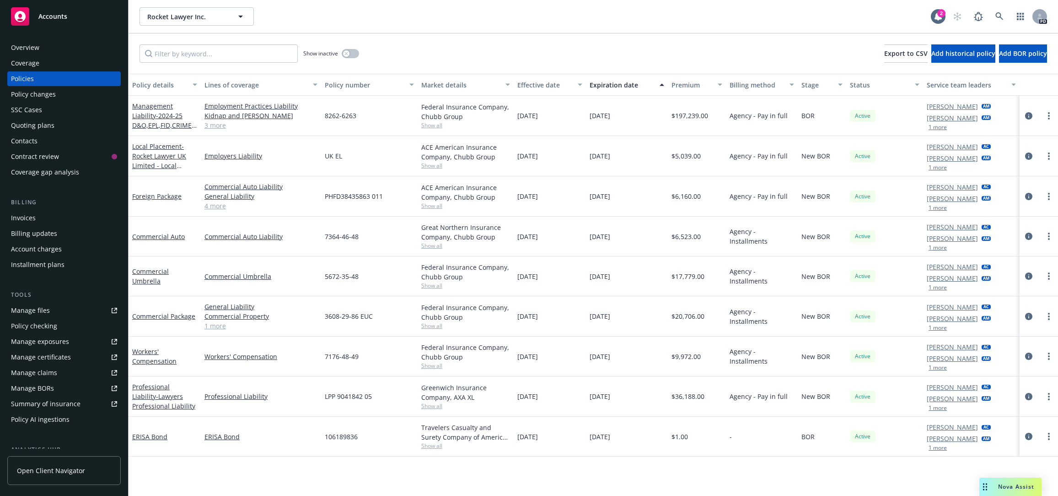 The height and width of the screenshot is (496, 1058). What do you see at coordinates (1023, 54) in the screenshot?
I see `button: Add BOR policy` at bounding box center [1023, 54].